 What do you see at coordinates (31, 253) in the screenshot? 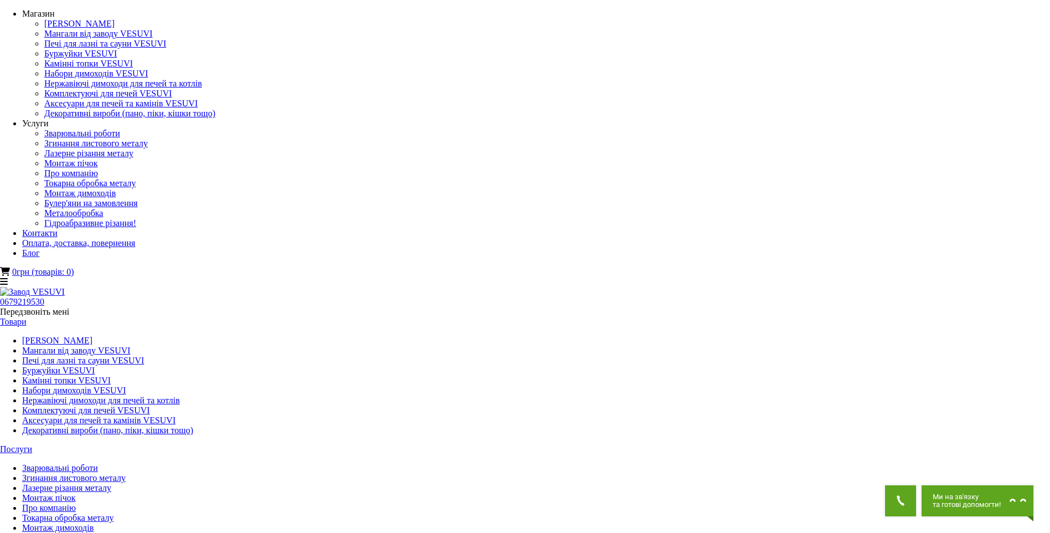
I see `a: Блог` at bounding box center [31, 253].